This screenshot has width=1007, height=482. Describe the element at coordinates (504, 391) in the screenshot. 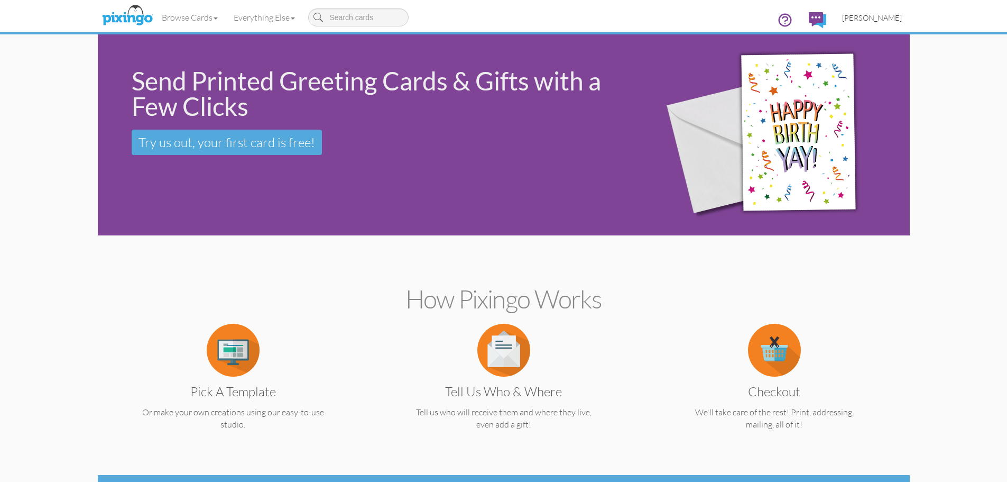

I see `h3: Tell us Who & Where` at that location.